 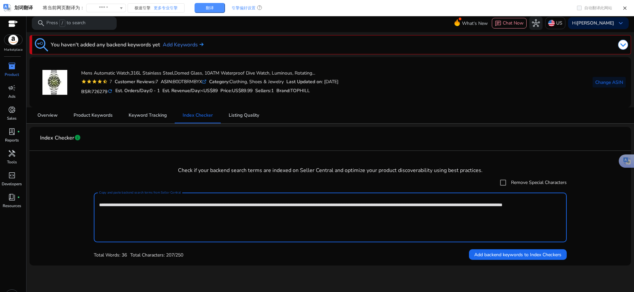 What do you see at coordinates (265, 91) in the screenshot?
I see `h5: Sellers:` at bounding box center [265, 91].